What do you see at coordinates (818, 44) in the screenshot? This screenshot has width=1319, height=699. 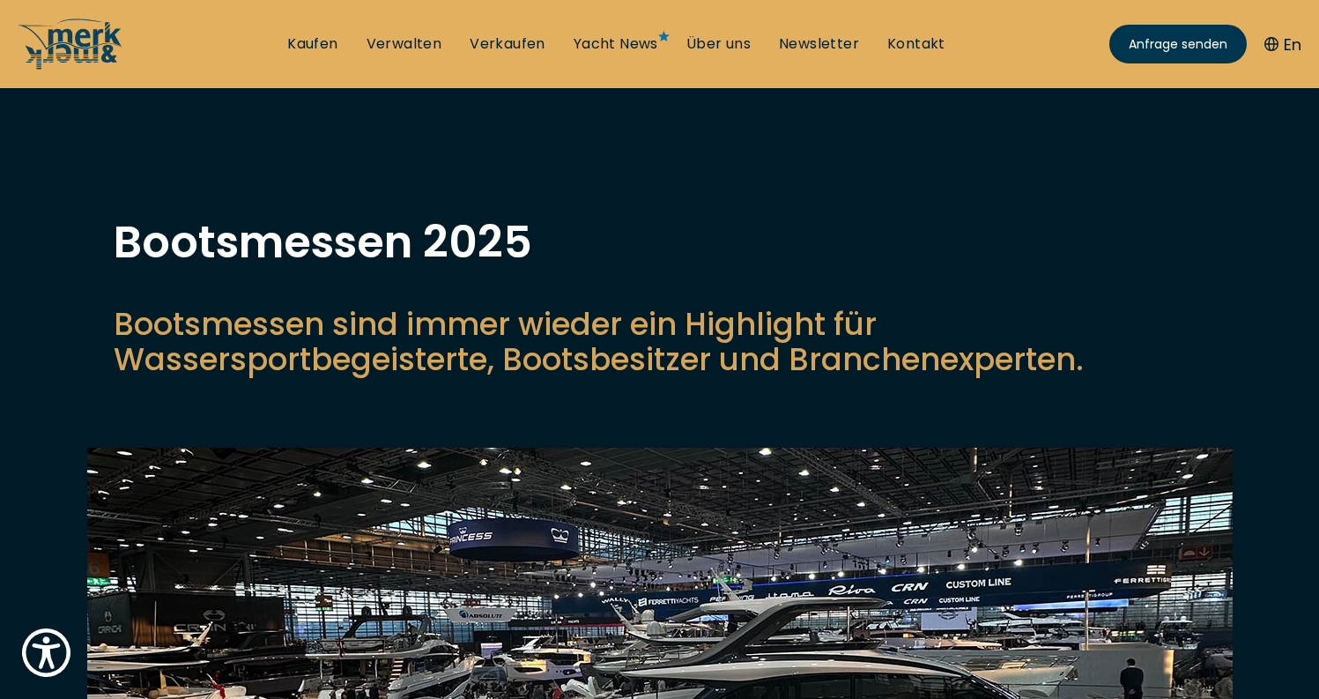 I see `a: Newsletter` at bounding box center [818, 44].